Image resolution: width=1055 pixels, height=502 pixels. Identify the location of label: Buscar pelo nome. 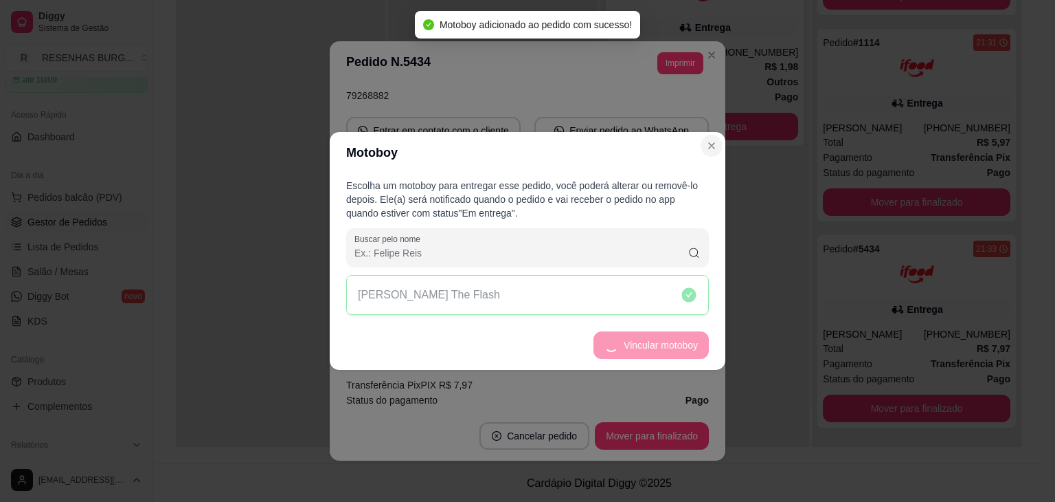
(390, 238).